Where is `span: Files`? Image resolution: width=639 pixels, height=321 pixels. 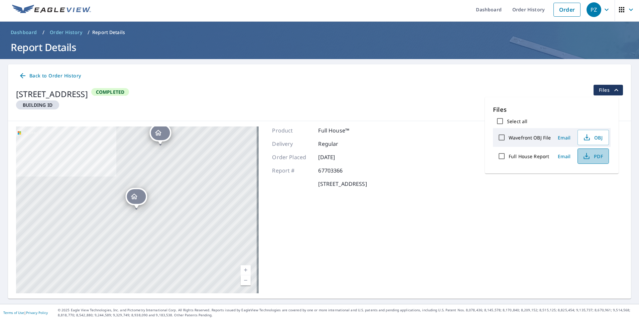
span: Files is located at coordinates (609, 90).